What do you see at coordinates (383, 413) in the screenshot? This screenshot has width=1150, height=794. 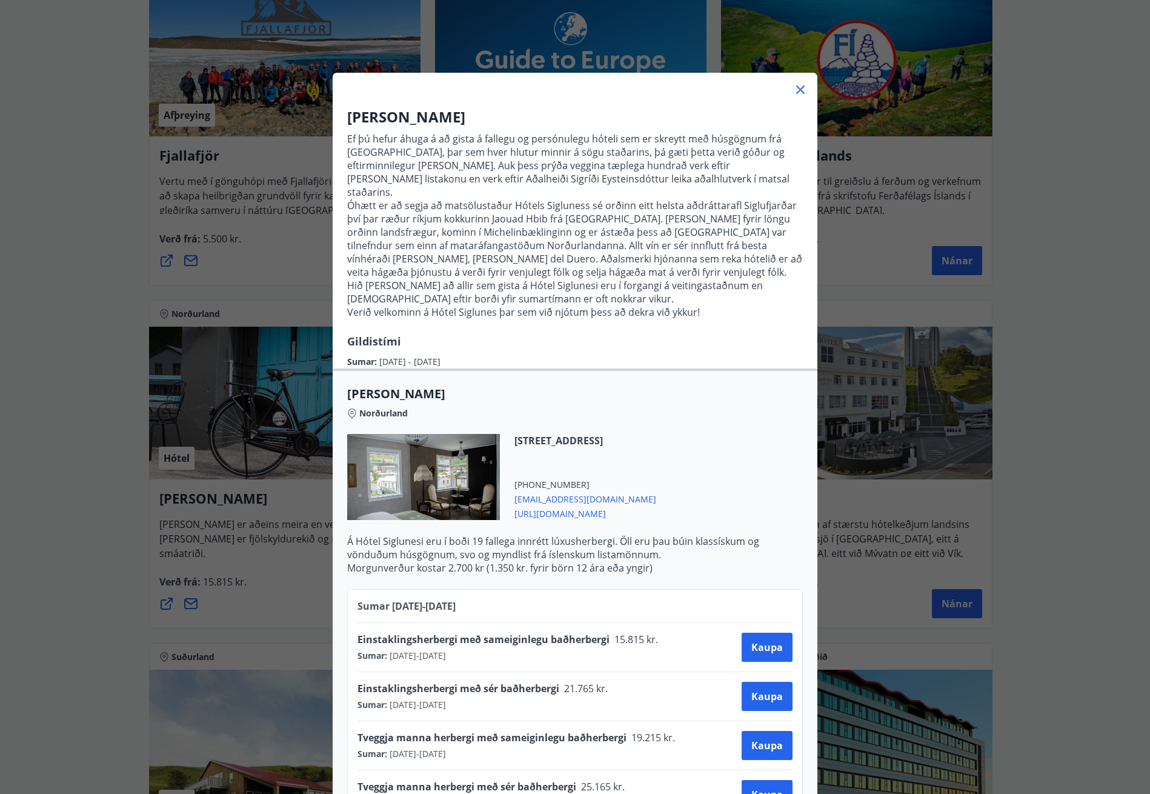 I see `span: Norðurland` at bounding box center [383, 413].